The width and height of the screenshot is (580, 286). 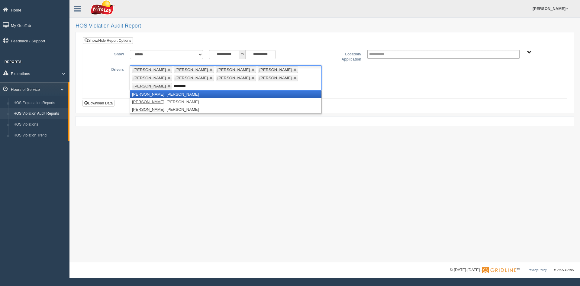 What do you see at coordinates (39, 103) in the screenshot?
I see `a: HOS Explanation Reports` at bounding box center [39, 103].